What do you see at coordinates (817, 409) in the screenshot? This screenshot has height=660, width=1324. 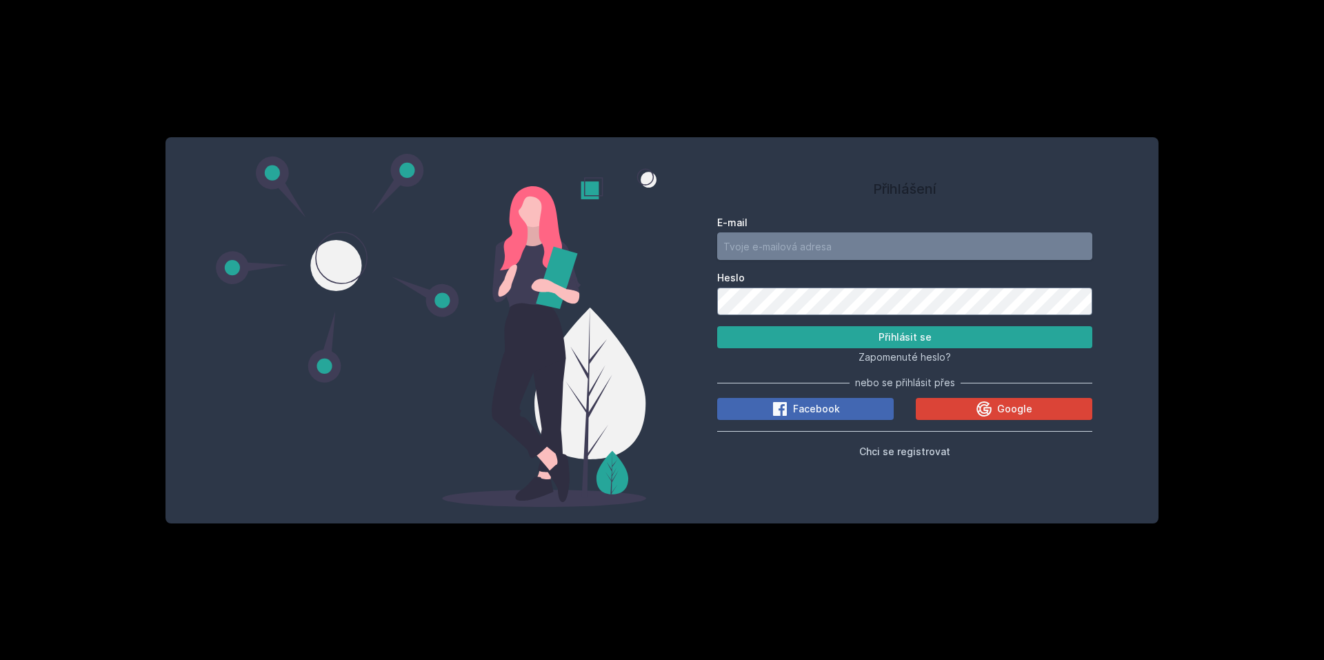 I see `span: Facebook` at bounding box center [817, 409].